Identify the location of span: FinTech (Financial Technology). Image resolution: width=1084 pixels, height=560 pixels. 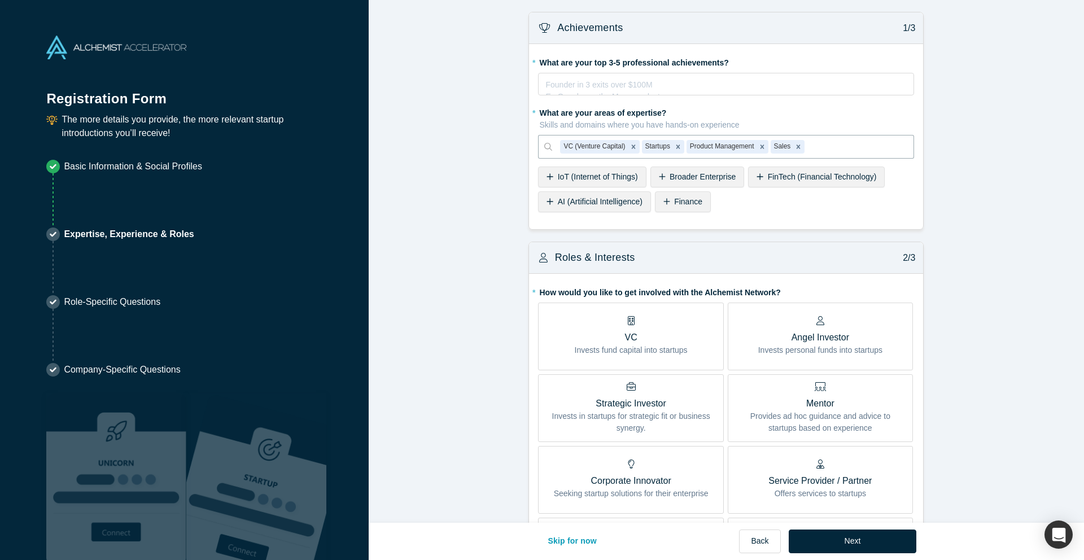
(822, 177).